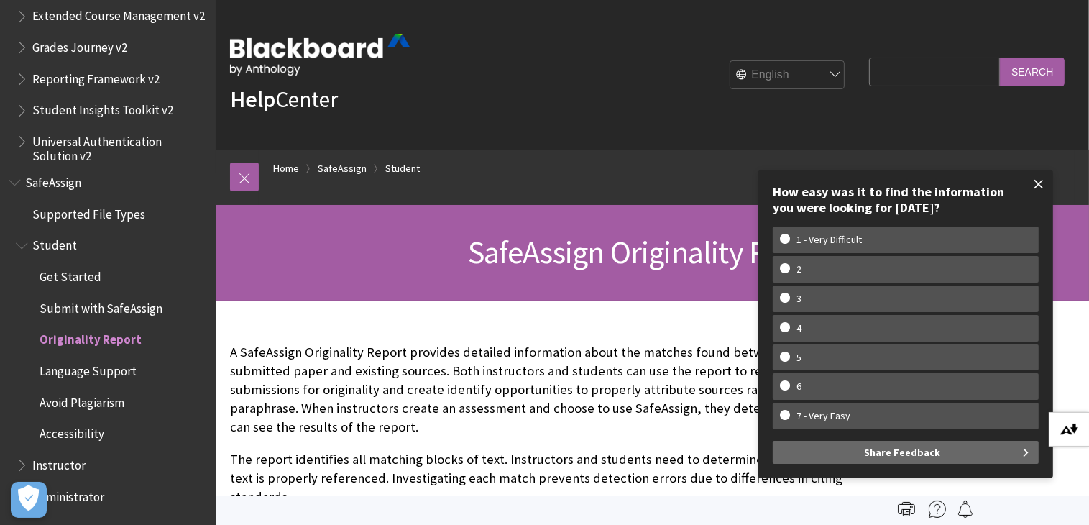 This screenshot has width=1089, height=525. Describe the element at coordinates (55, 243) in the screenshot. I see `span: Student` at that location.